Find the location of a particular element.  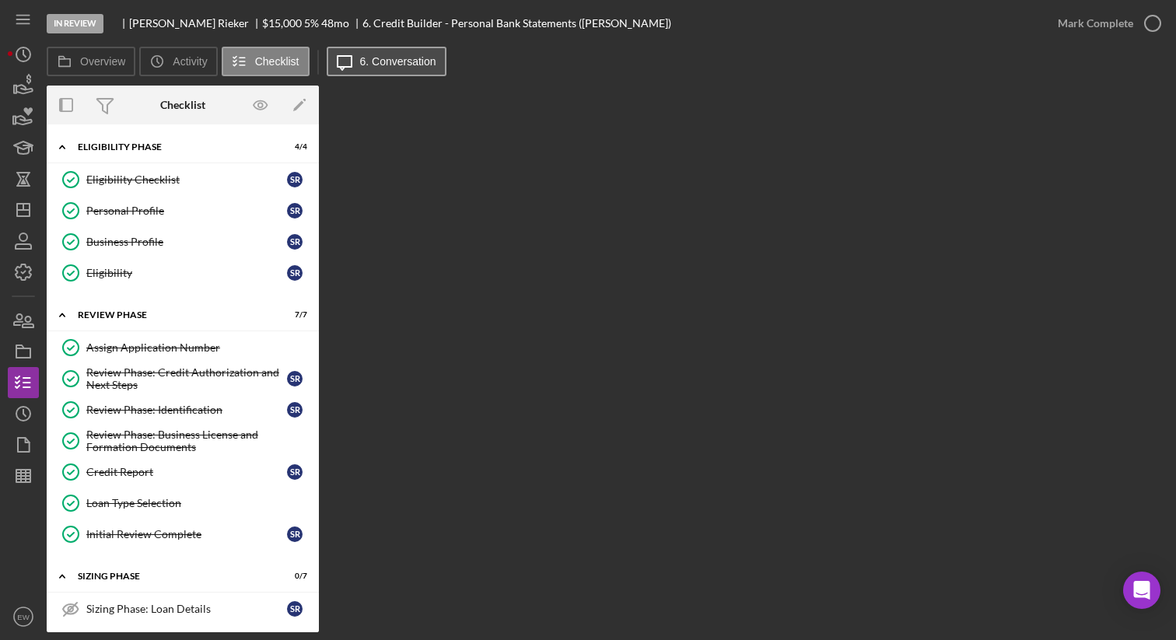

div: Checklist is located at coordinates (183, 105).